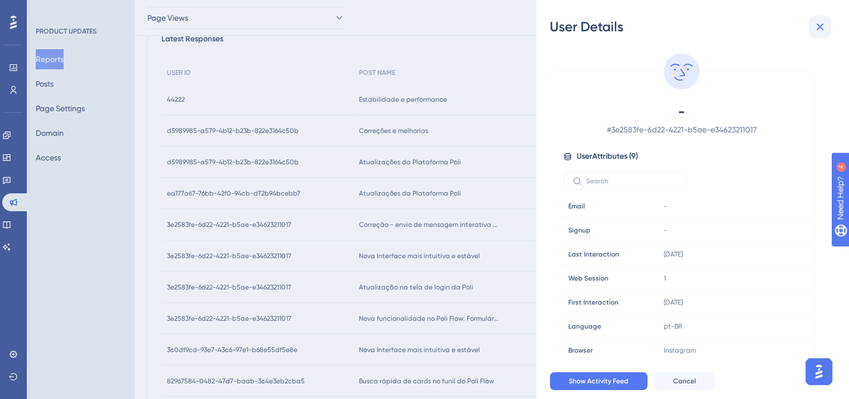 Image resolution: width=849 pixels, height=399 pixels. What do you see at coordinates (599, 381) in the screenshot?
I see `button: Show Activity Feed` at bounding box center [599, 381].